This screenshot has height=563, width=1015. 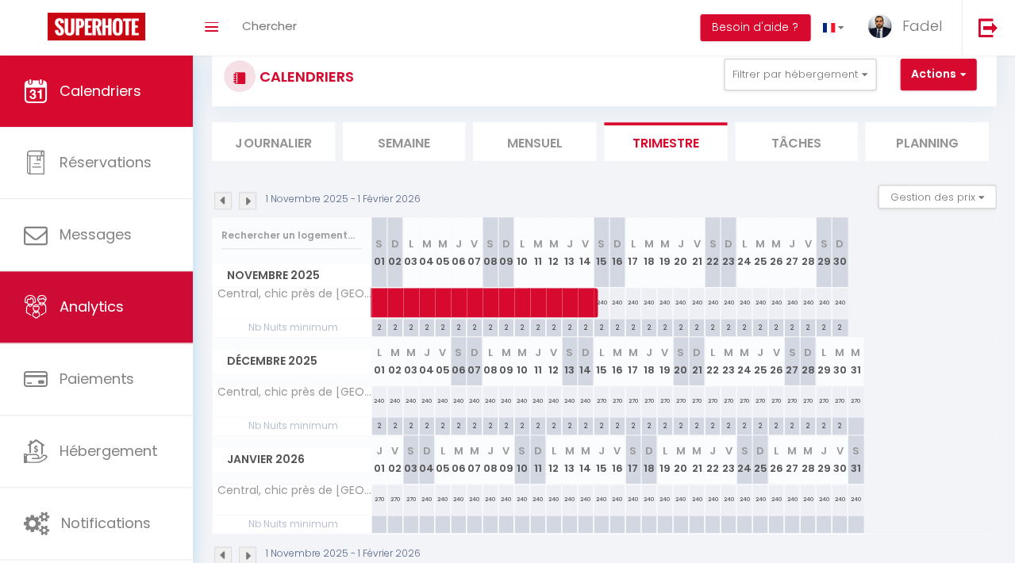 I want to click on th: 31, so click(x=855, y=361).